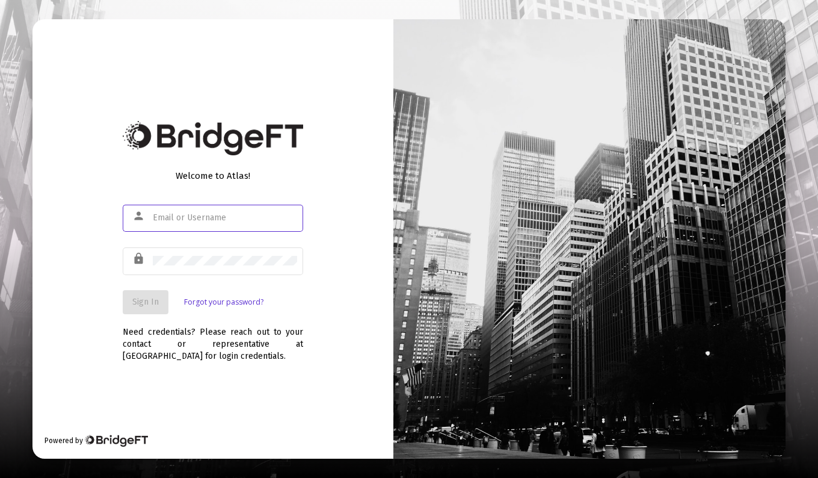 The width and height of the screenshot is (818, 478). What do you see at coordinates (225, 218) in the screenshot?
I see `input: Email or Username` at bounding box center [225, 218].